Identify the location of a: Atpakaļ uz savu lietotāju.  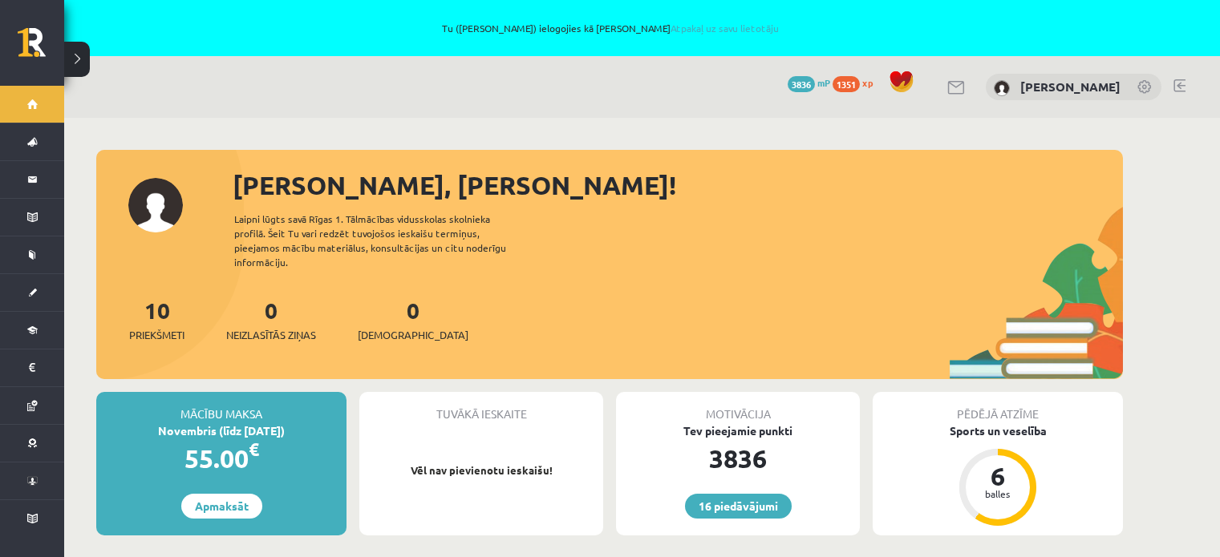
(724, 28).